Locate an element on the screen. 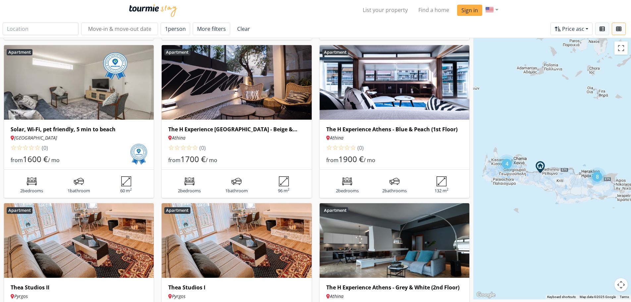  span: Price asc is located at coordinates (573, 29).